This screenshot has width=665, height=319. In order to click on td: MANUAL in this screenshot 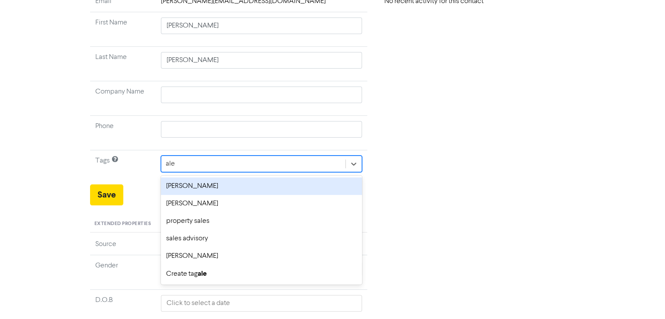, I will do `click(262, 247)`.